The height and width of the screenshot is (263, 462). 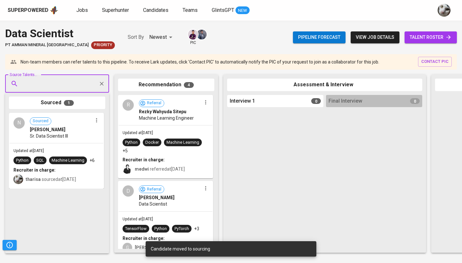 What do you see at coordinates (345, 101) in the screenshot?
I see `span: Final Interview` at bounding box center [345, 101].